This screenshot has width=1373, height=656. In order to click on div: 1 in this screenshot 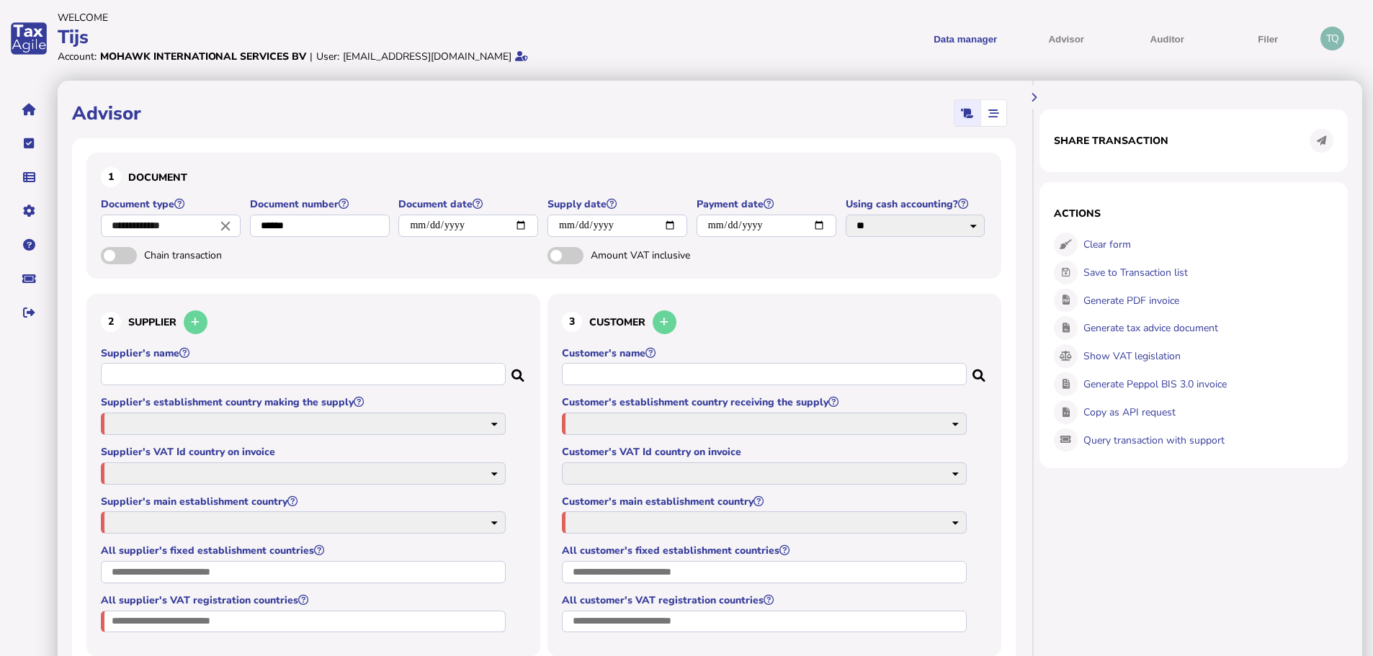, I will do `click(111, 177)`.